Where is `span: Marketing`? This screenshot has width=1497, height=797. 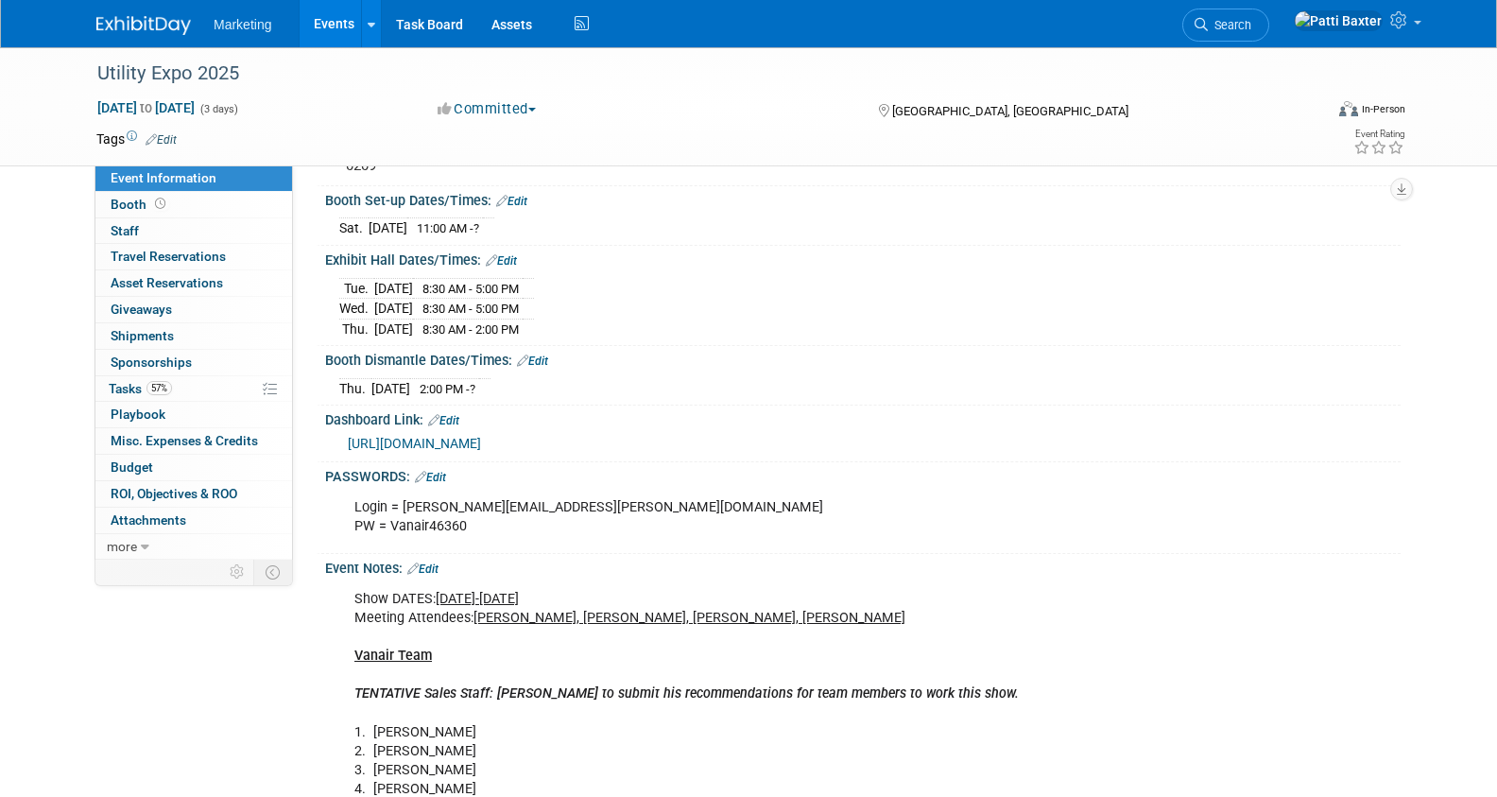
span: Marketing is located at coordinates (242, 25).